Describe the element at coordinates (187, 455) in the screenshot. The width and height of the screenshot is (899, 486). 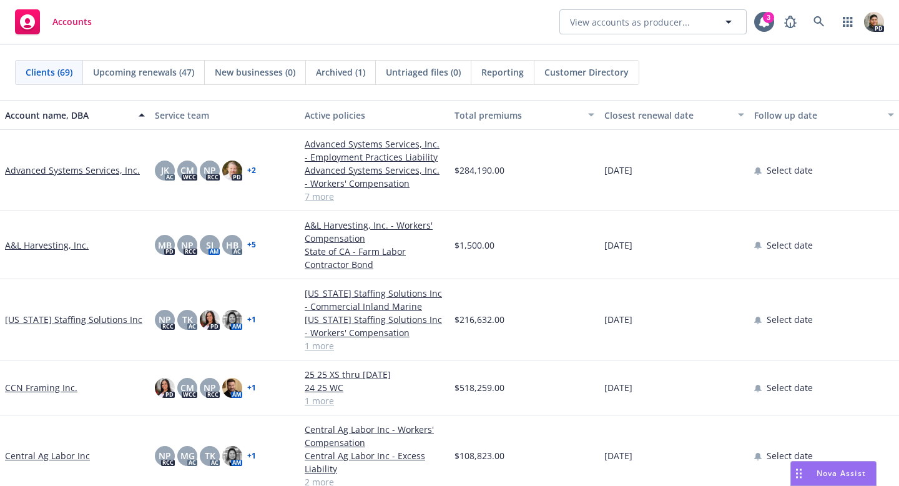
I see `span: MG` at that location.